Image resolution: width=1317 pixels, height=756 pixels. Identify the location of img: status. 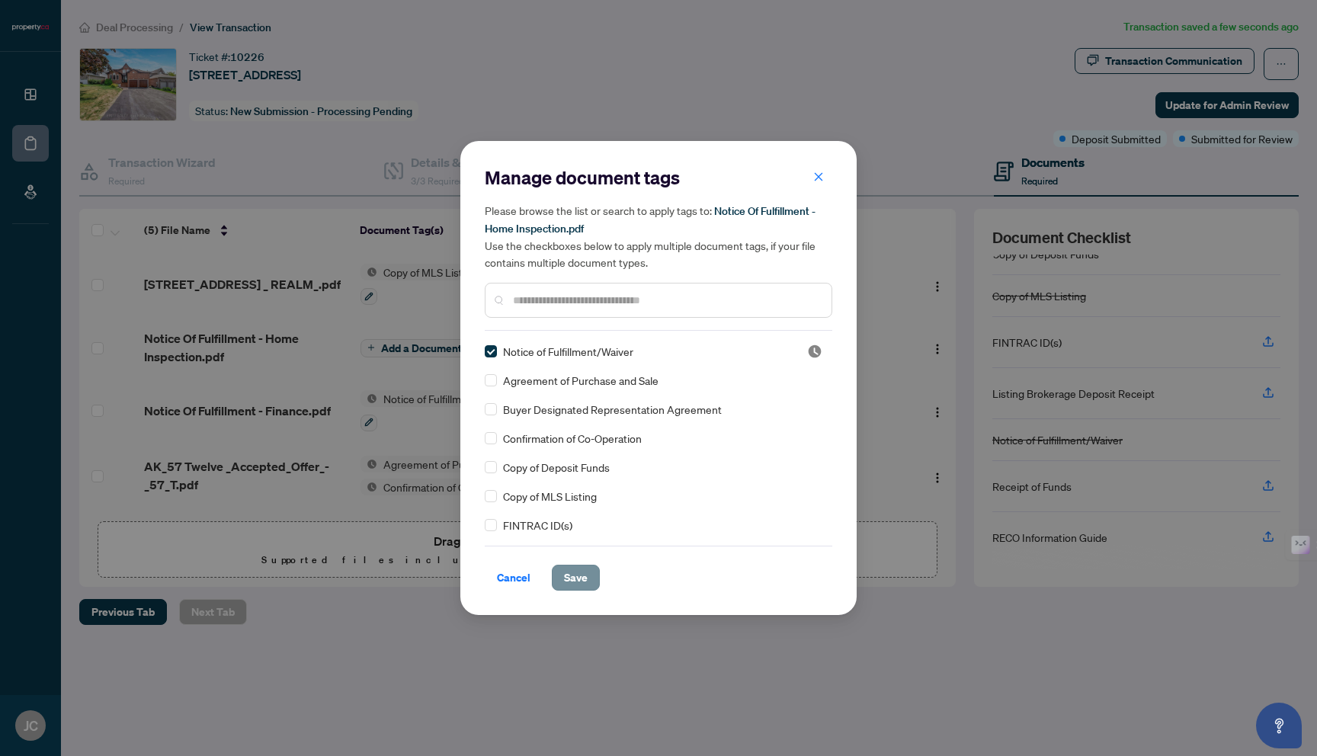
(815, 351).